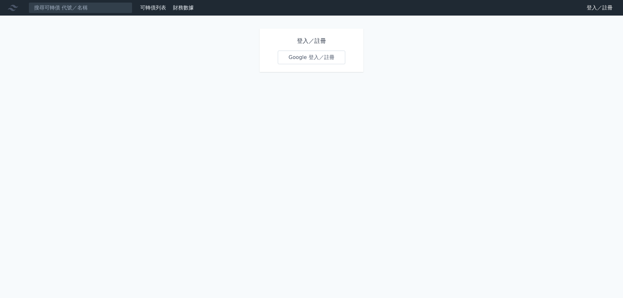 The height and width of the screenshot is (298, 623). What do you see at coordinates (600, 8) in the screenshot?
I see `a: 登入／註冊` at bounding box center [600, 8].